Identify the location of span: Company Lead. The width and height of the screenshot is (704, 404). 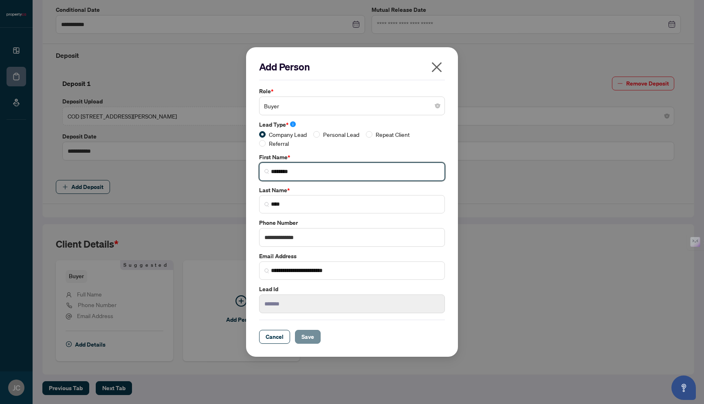
(287, 134).